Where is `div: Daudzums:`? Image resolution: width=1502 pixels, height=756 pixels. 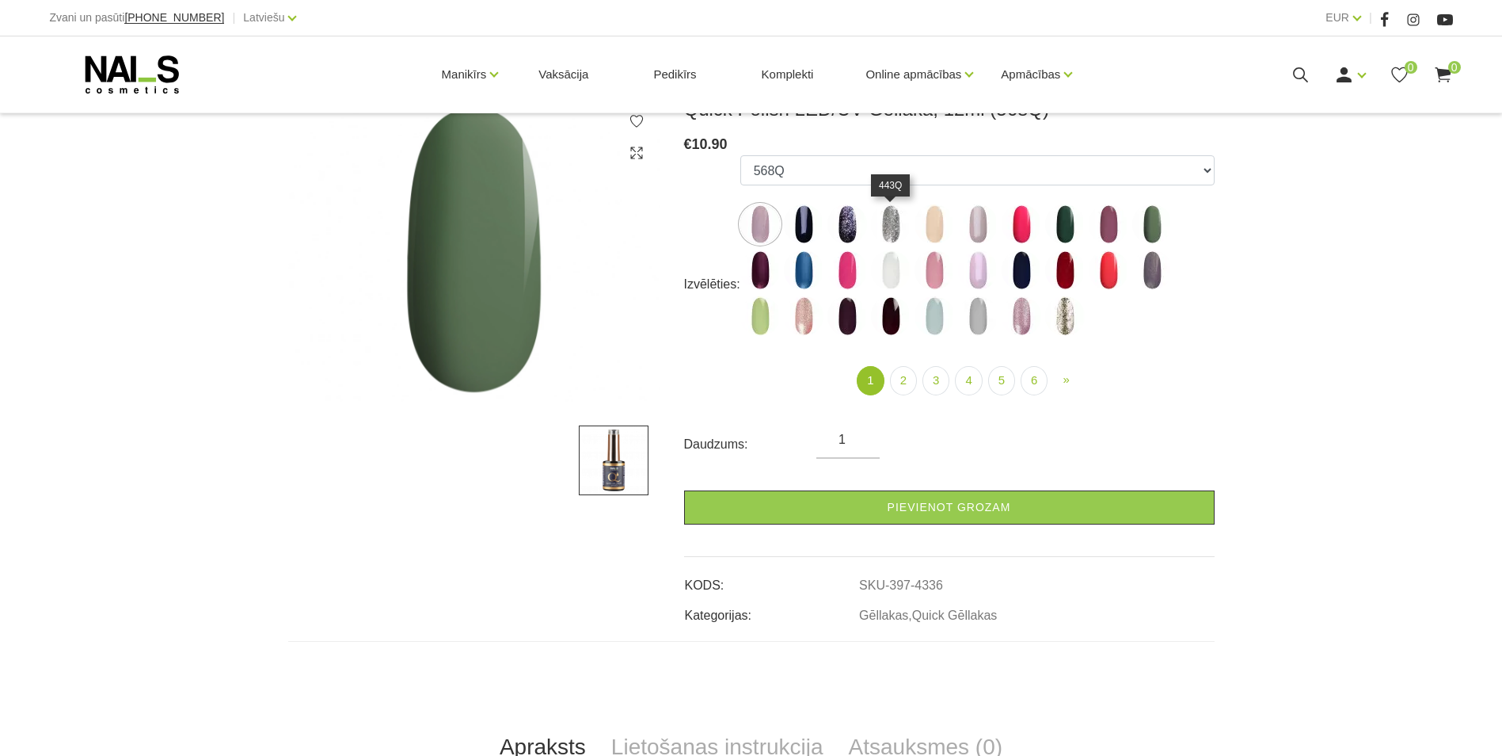
div: Daudzums: is located at coordinates (751, 444).